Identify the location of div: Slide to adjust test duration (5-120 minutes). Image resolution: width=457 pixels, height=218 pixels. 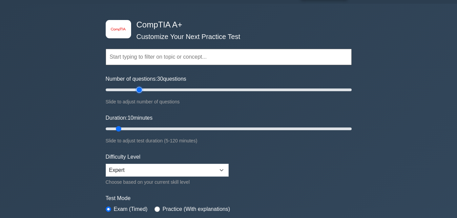
(229, 140).